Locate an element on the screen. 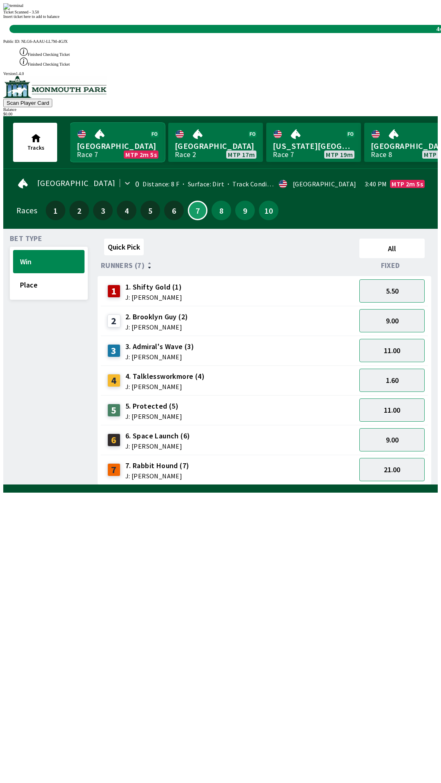  span: 2 is located at coordinates (79, 210).